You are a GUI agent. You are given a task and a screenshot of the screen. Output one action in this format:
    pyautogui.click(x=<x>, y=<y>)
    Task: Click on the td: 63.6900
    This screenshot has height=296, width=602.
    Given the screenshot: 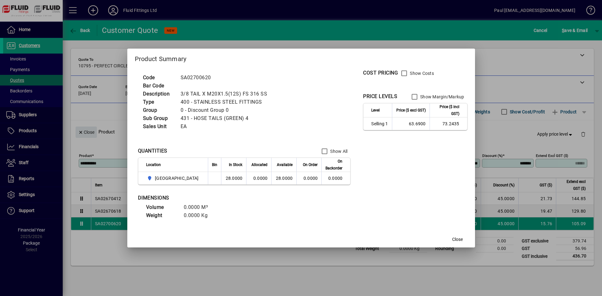 What is the action you would take?
    pyautogui.click(x=411, y=124)
    